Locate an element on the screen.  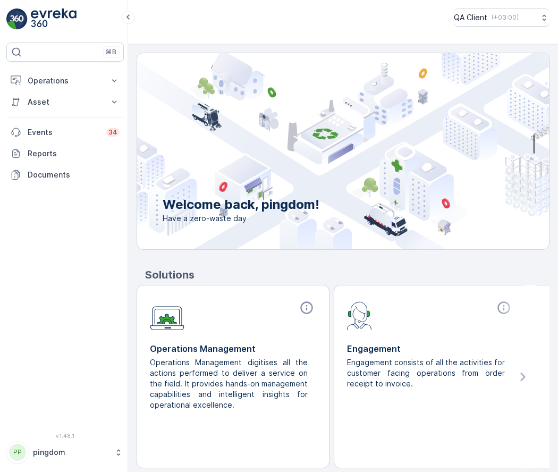
p: Documents is located at coordinates (73, 175).